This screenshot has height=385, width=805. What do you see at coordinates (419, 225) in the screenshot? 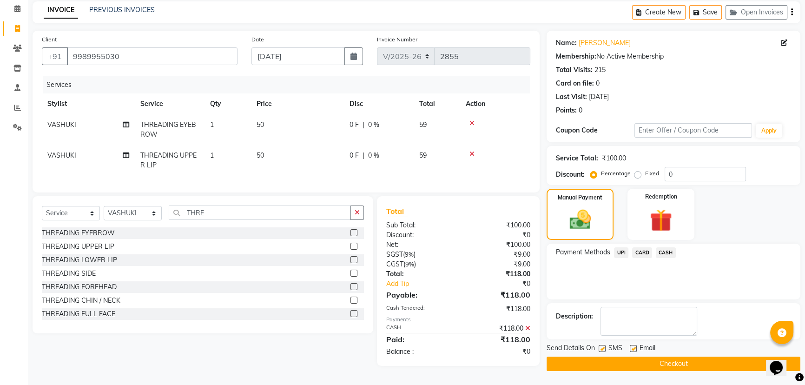
I see `div: Sub Total:` at bounding box center [419, 225].